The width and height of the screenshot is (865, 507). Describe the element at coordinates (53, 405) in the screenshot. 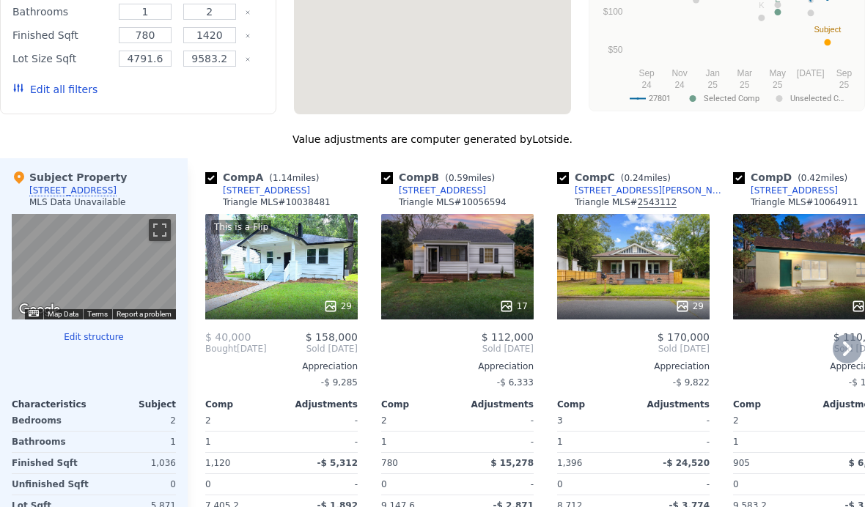

I see `div: Characteristics` at that location.